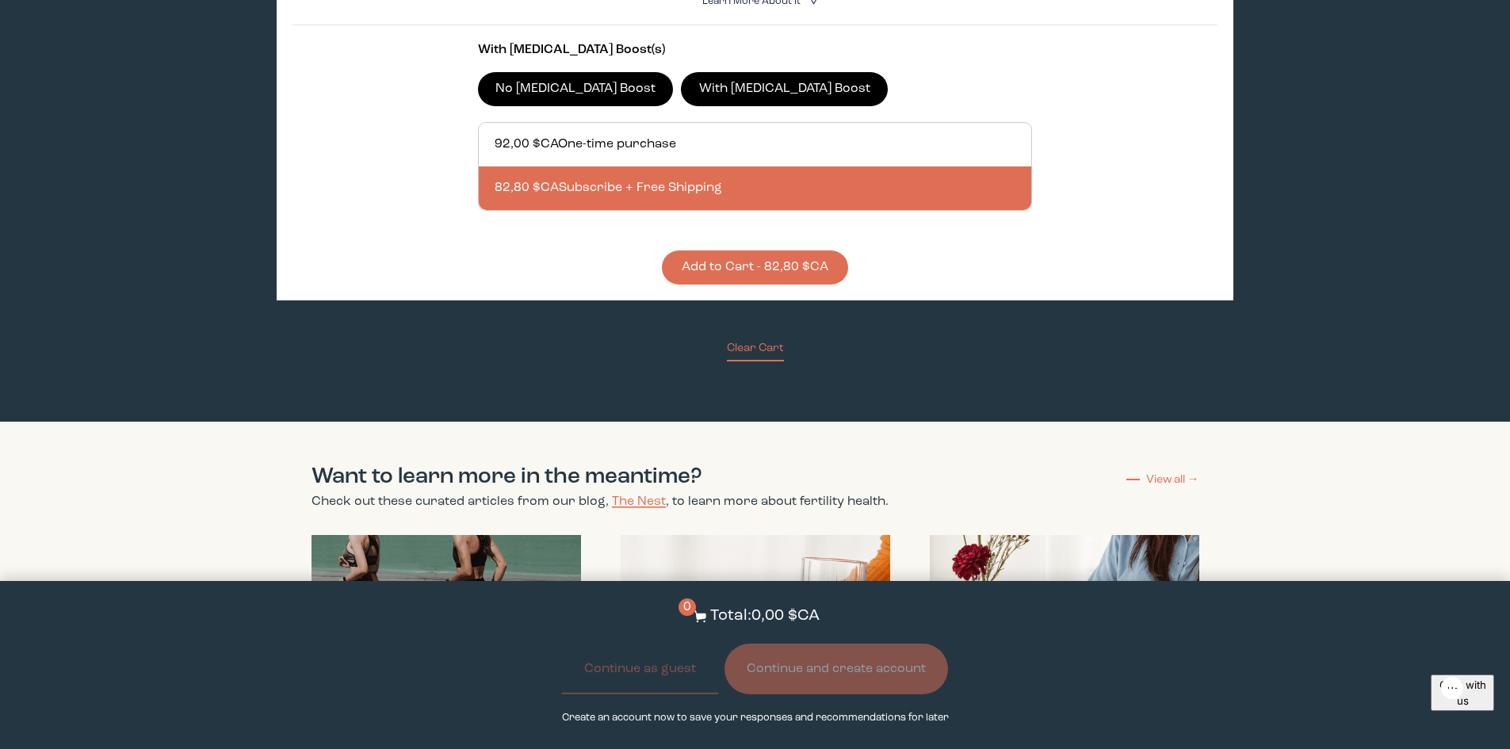 The image size is (1510, 749). Describe the element at coordinates (446, 634) in the screenshot. I see `a: How to prep for IVF with tips from an ND` at that location.